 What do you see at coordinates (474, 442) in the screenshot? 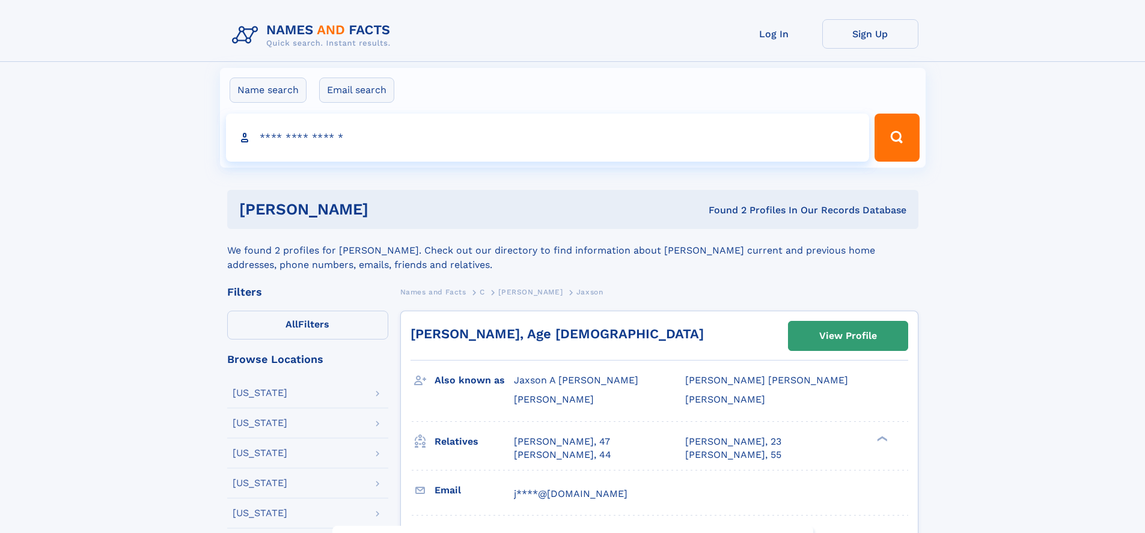
I see `h3: Relatives` at bounding box center [474, 442].